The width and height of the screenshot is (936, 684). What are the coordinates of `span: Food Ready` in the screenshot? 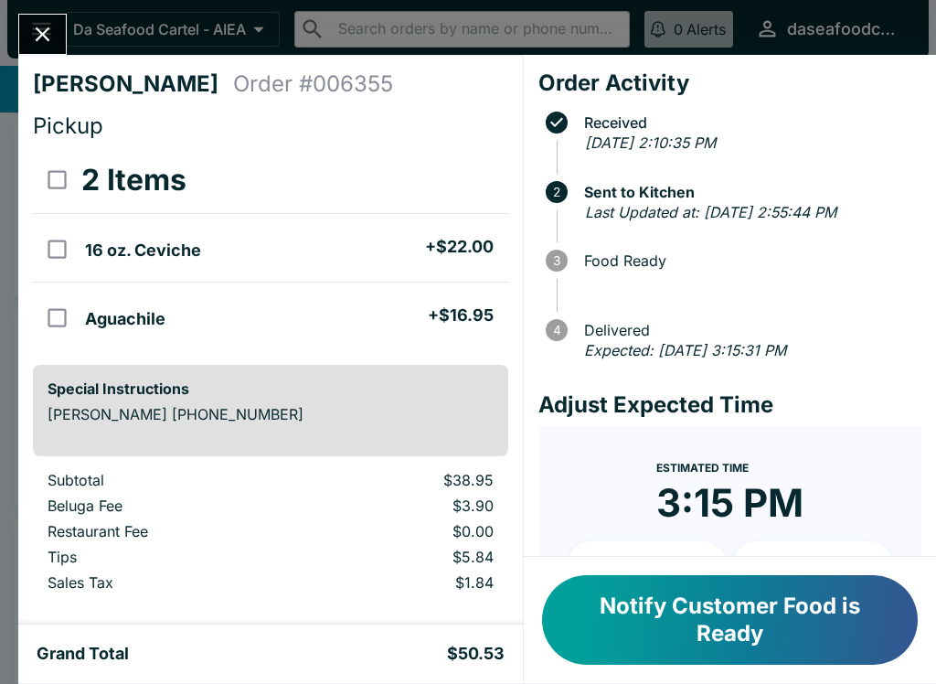 It's located at (748, 260).